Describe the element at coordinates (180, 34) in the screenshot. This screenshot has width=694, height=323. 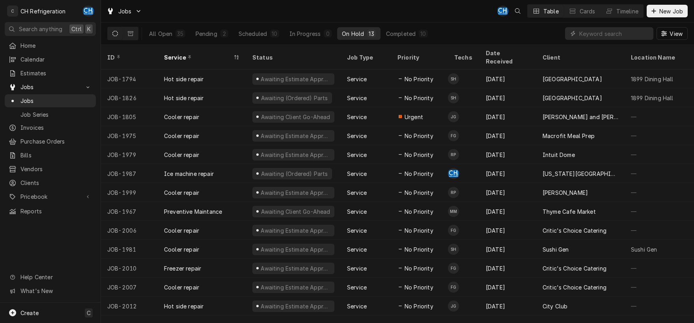
I see `div: 35` at that location.